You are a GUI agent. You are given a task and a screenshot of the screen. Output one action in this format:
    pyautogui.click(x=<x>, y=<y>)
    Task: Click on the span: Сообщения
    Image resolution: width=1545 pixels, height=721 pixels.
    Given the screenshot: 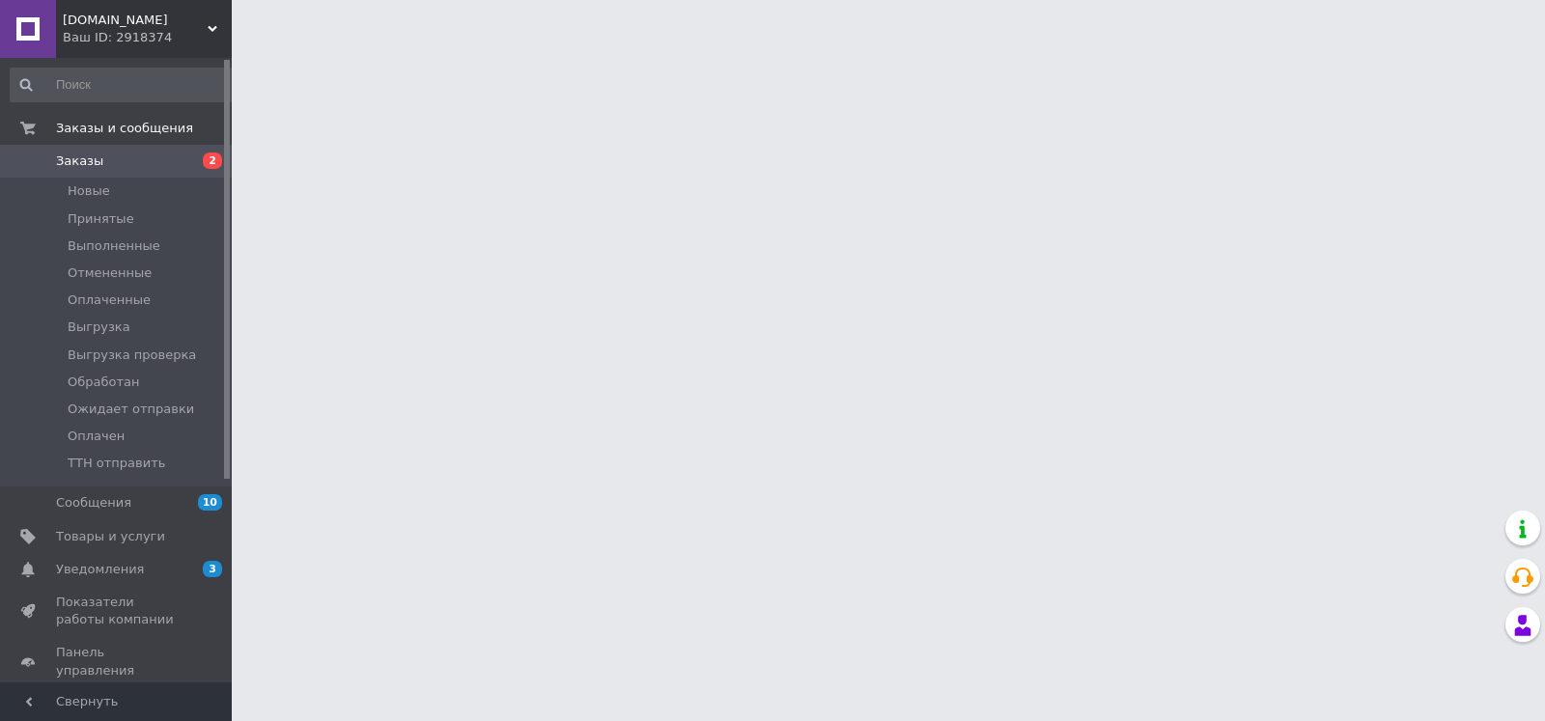 What is the action you would take?
    pyautogui.click(x=94, y=503)
    